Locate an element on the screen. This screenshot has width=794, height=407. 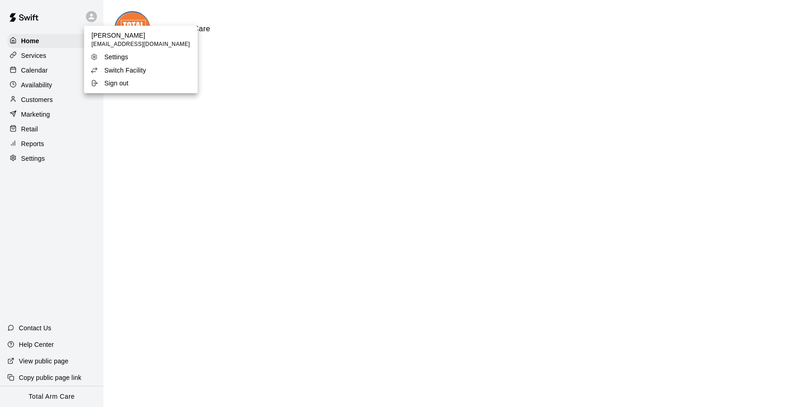
p: Settings is located at coordinates (116, 57).